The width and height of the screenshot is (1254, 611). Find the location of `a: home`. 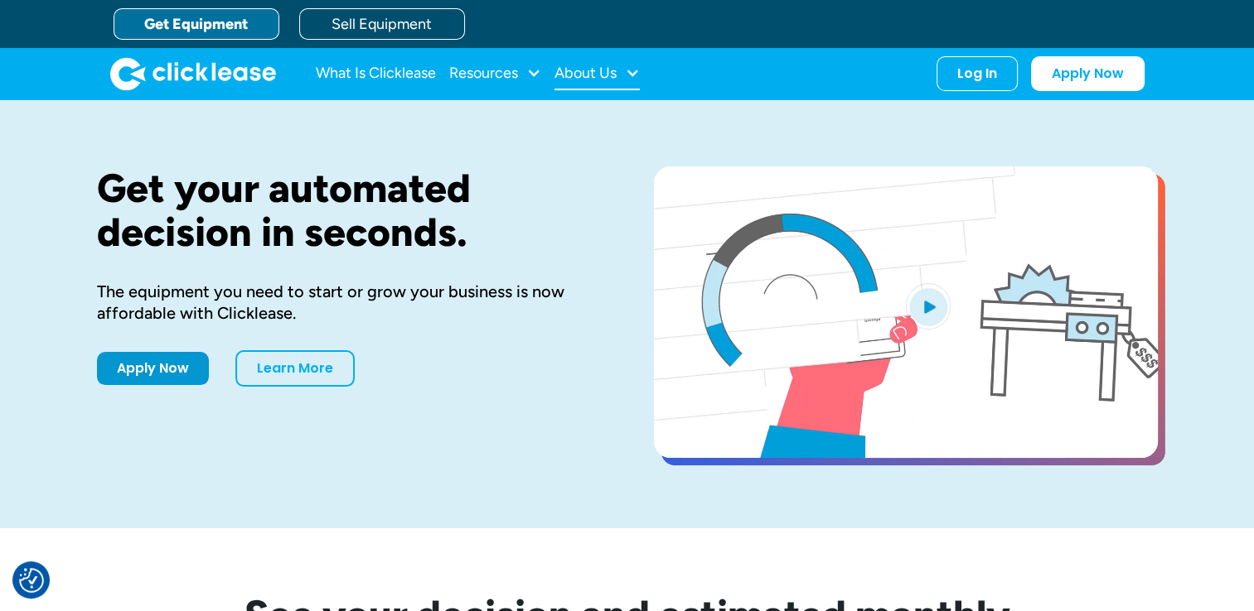

a: home is located at coordinates (193, 74).